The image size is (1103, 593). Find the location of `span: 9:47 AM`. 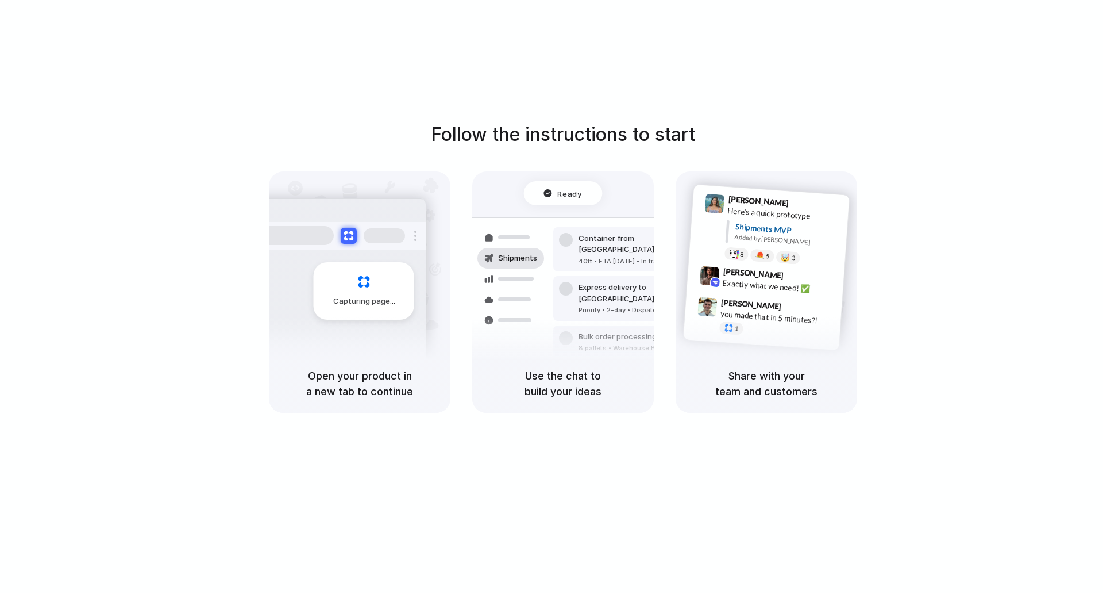

span: 9:47 AM is located at coordinates (797, 308).